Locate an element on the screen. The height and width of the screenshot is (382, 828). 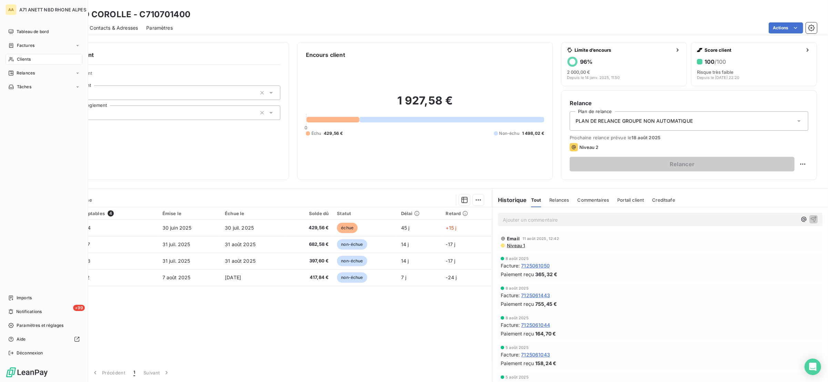
span: Niveau 1 is located at coordinates (515, 245).